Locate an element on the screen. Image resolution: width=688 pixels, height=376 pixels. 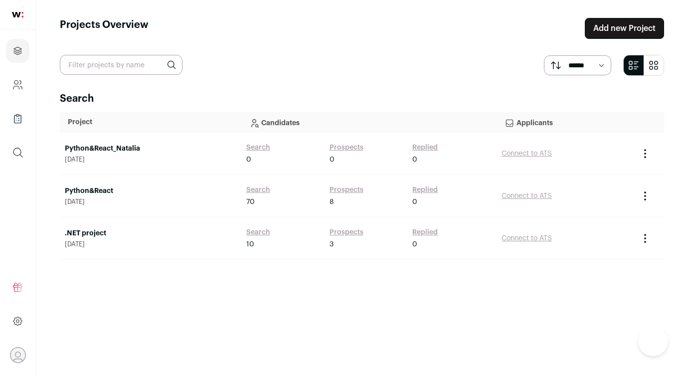
span: 3 is located at coordinates (332, 244).